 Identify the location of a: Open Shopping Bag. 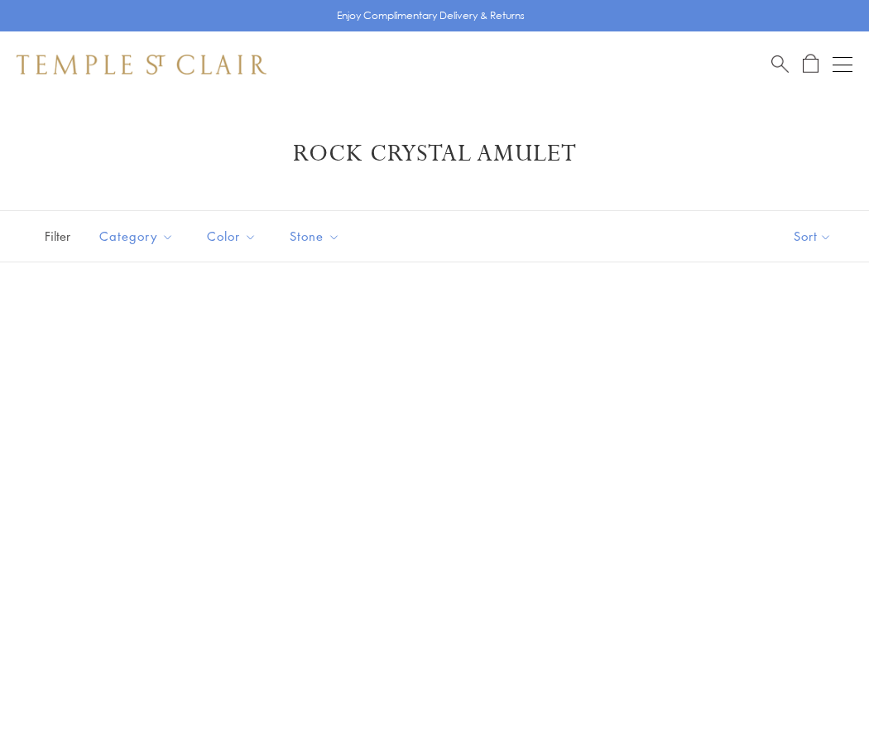
(810, 64).